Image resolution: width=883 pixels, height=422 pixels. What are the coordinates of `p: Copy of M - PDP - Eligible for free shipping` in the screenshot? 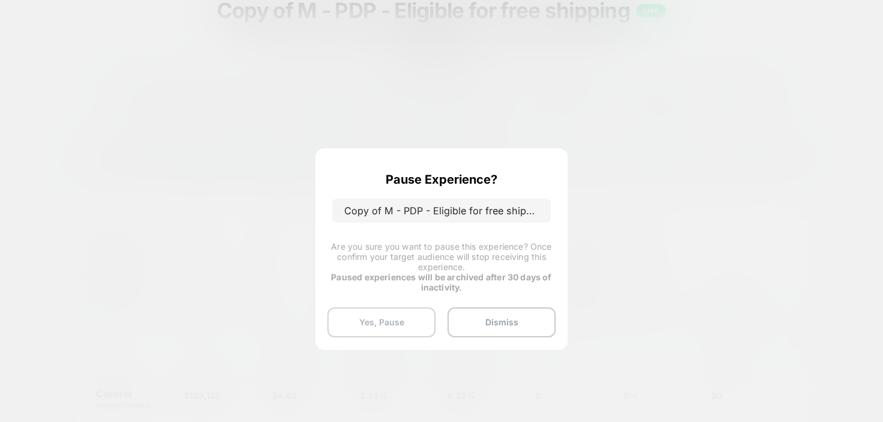 It's located at (441, 211).